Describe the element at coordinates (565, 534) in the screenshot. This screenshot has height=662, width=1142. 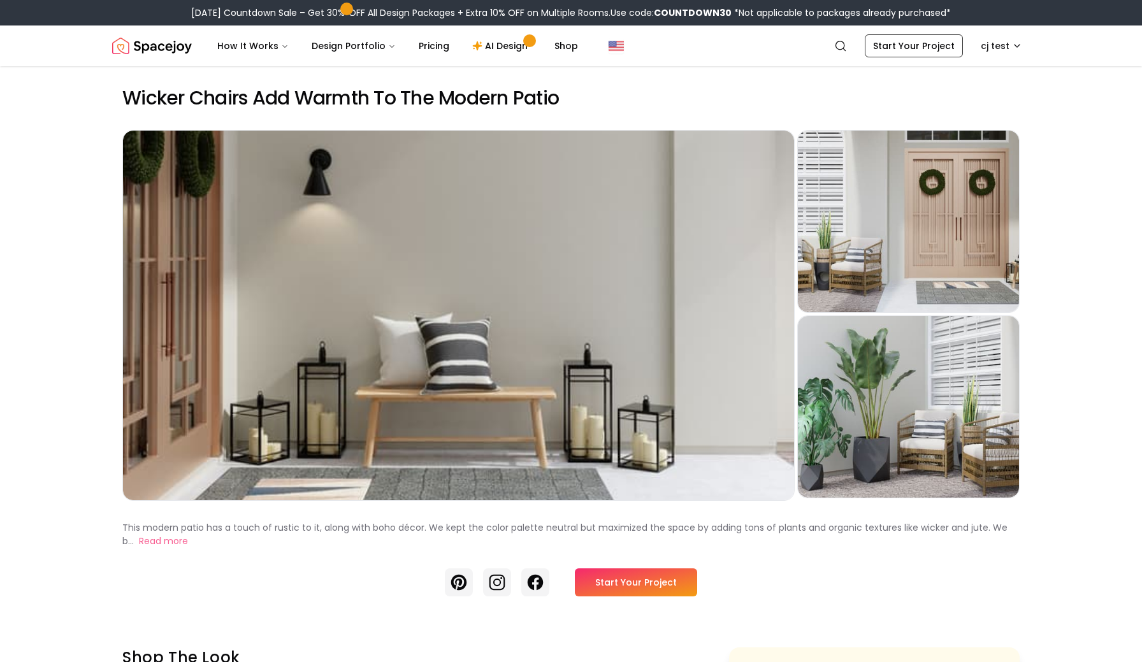
I see `p: This modern patio has a touch of rustic to it, along with boho décor. We kept the color palette n...` at that location.